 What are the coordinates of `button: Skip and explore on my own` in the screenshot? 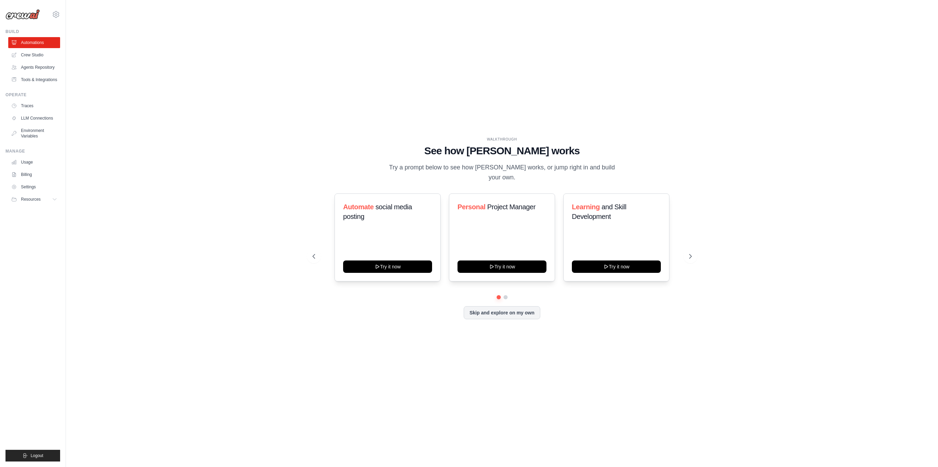 It's located at (502, 312).